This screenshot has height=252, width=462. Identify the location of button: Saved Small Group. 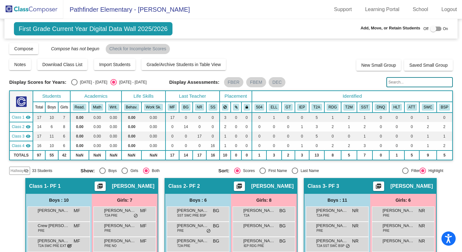
(428, 65).